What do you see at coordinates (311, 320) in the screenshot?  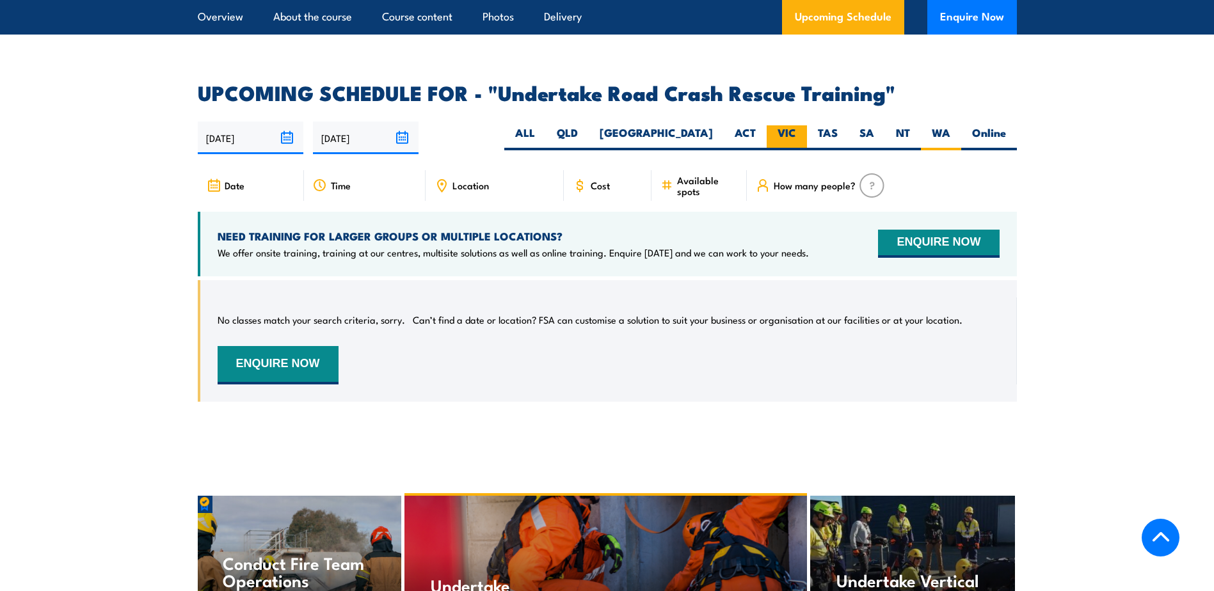 I see `p: No classes match your search criteria, sorry.` at bounding box center [311, 320].